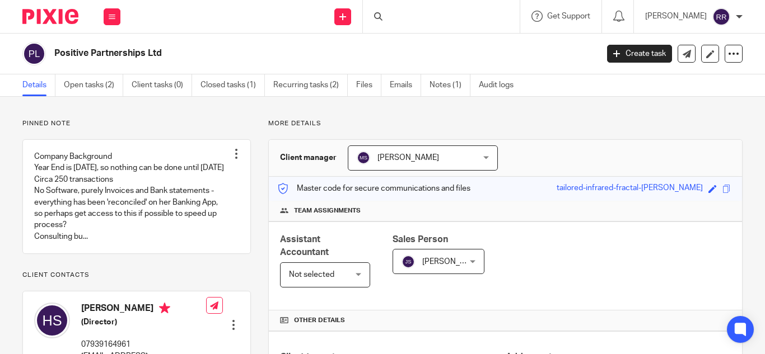  Describe the element at coordinates (137, 275) in the screenshot. I see `p: Client contacts` at that location.